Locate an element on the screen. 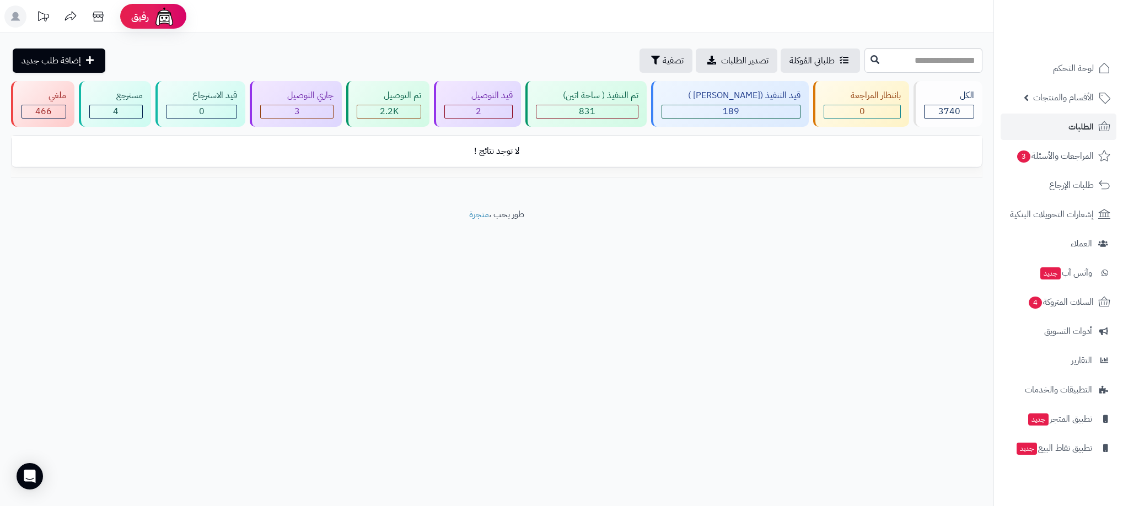 Image resolution: width=1123 pixels, height=506 pixels. span: 831 is located at coordinates (587, 111).